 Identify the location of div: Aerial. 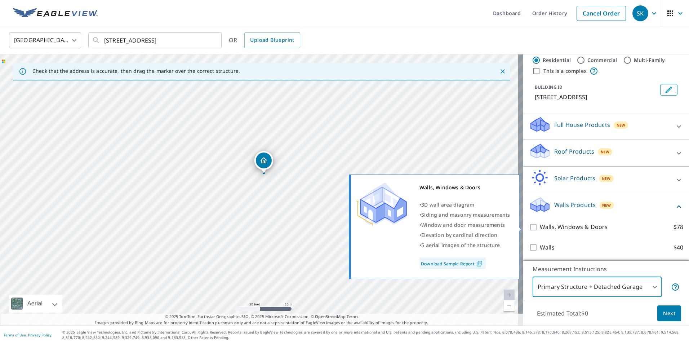
(35, 304).